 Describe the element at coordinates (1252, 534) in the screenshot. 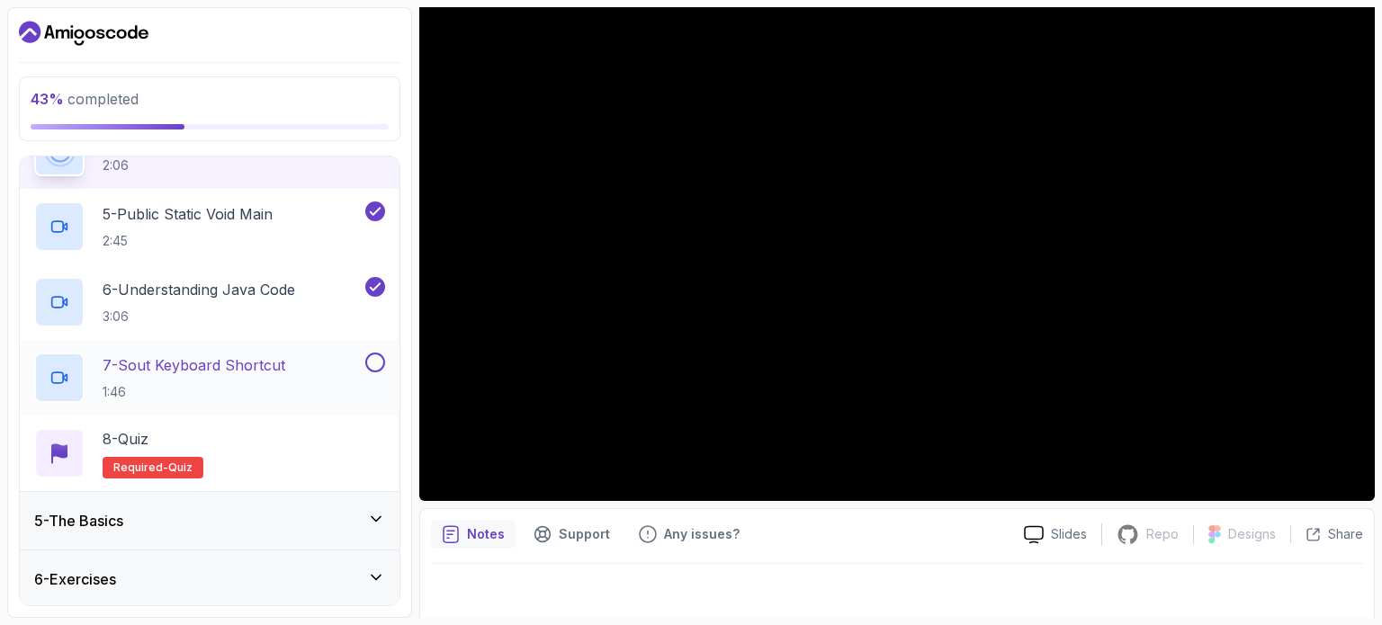

I see `p: Designs` at that location.